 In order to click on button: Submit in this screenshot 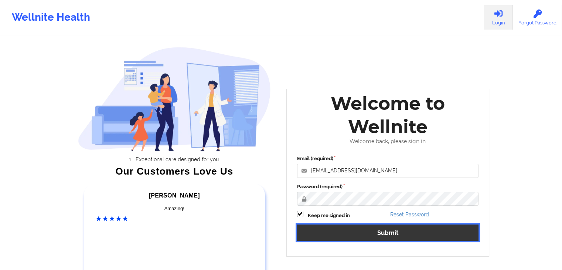, I will do `click(388, 232)`.